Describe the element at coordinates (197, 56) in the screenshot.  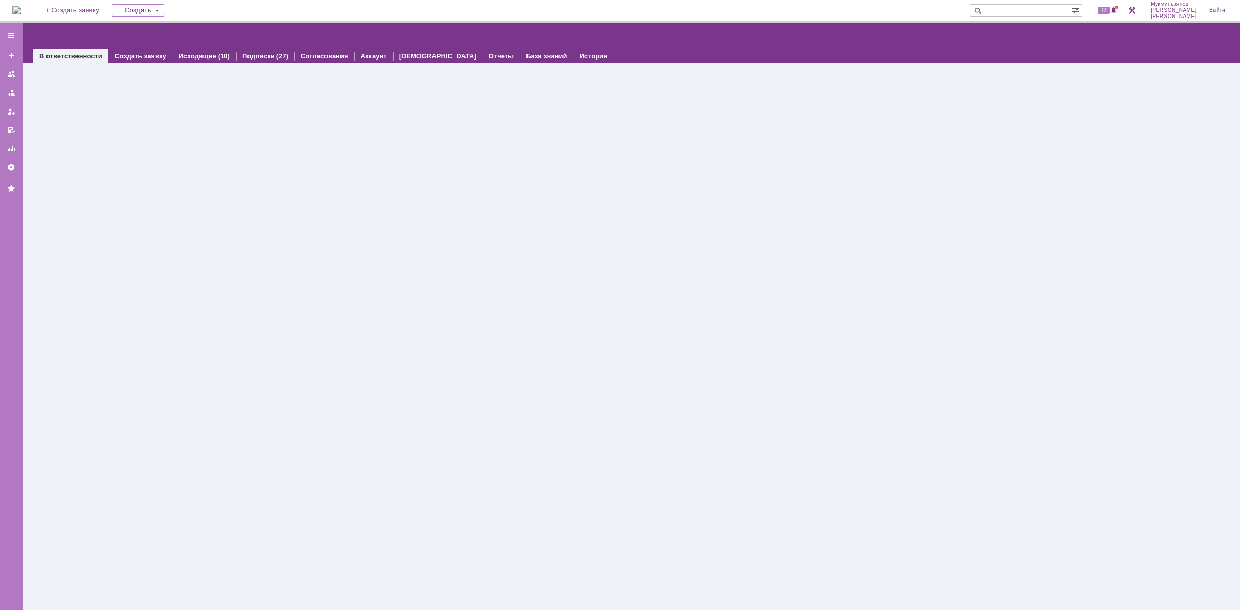
I see `a: Исходящие` at that location.